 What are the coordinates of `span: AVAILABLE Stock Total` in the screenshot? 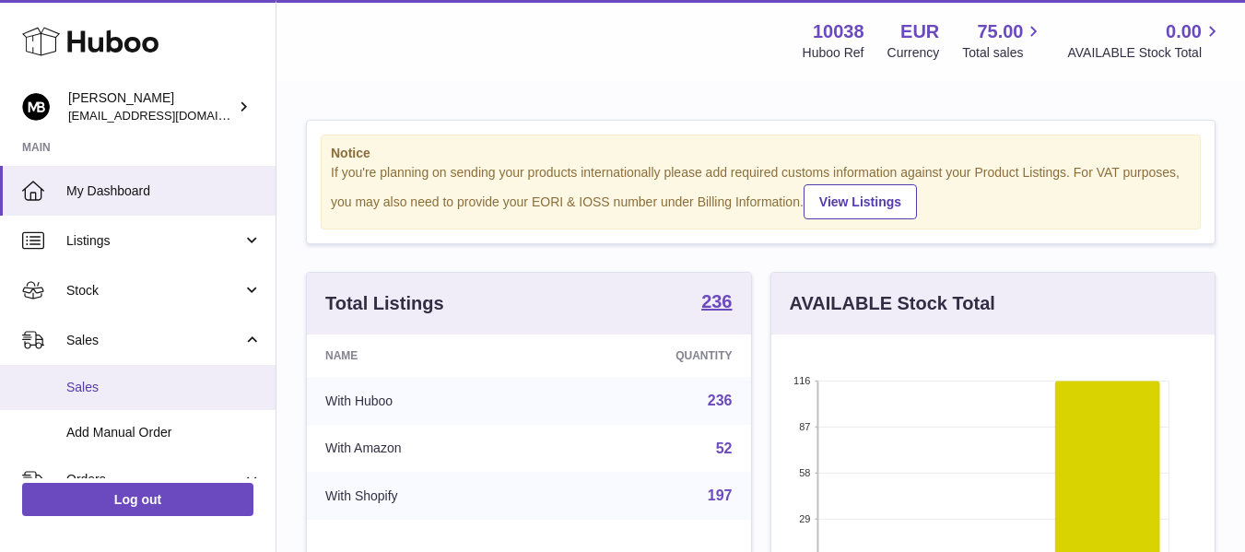 It's located at (1145, 53).